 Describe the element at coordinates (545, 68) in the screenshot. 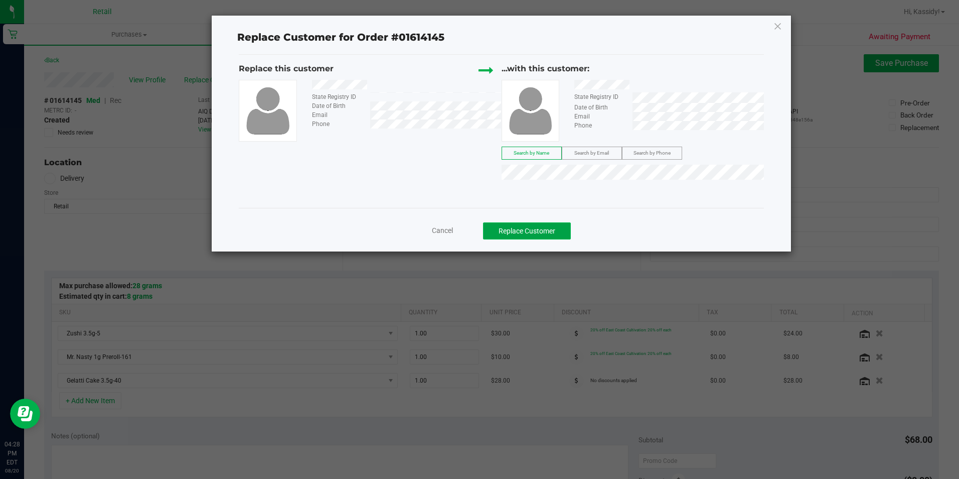

I see `span: ...with this customer:` at that location.